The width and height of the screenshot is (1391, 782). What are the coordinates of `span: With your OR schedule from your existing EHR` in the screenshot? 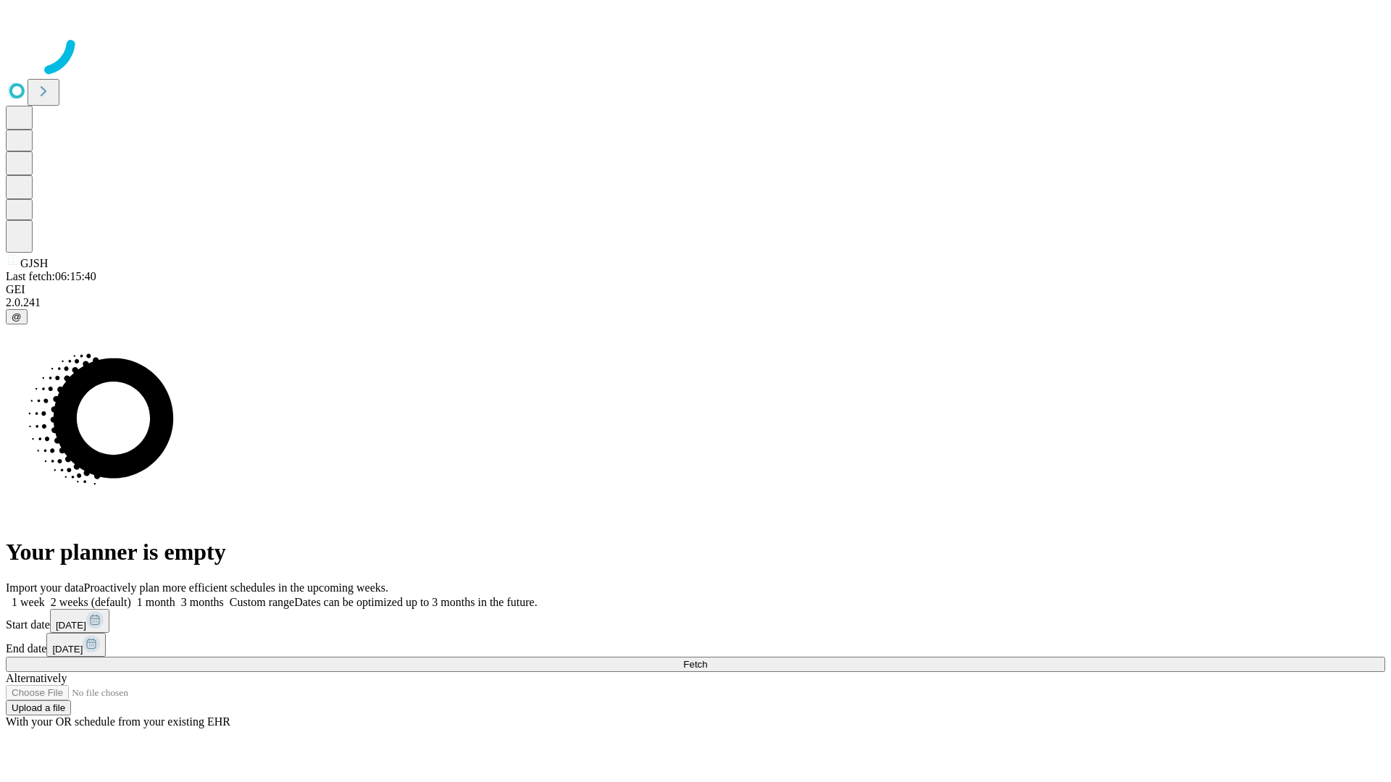 It's located at (118, 722).